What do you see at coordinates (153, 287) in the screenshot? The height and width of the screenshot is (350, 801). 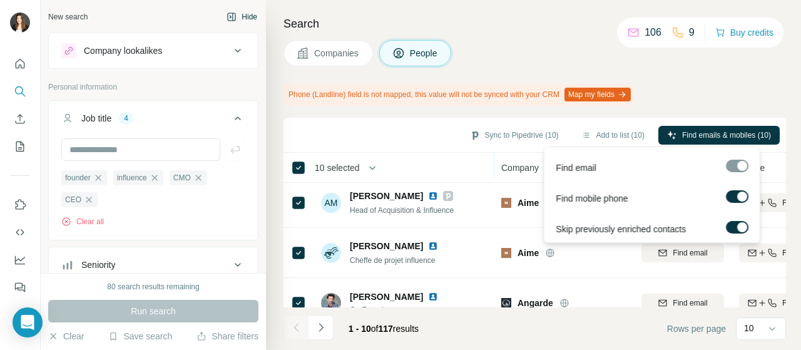 I see `div: 80 search results remaining` at bounding box center [153, 287].